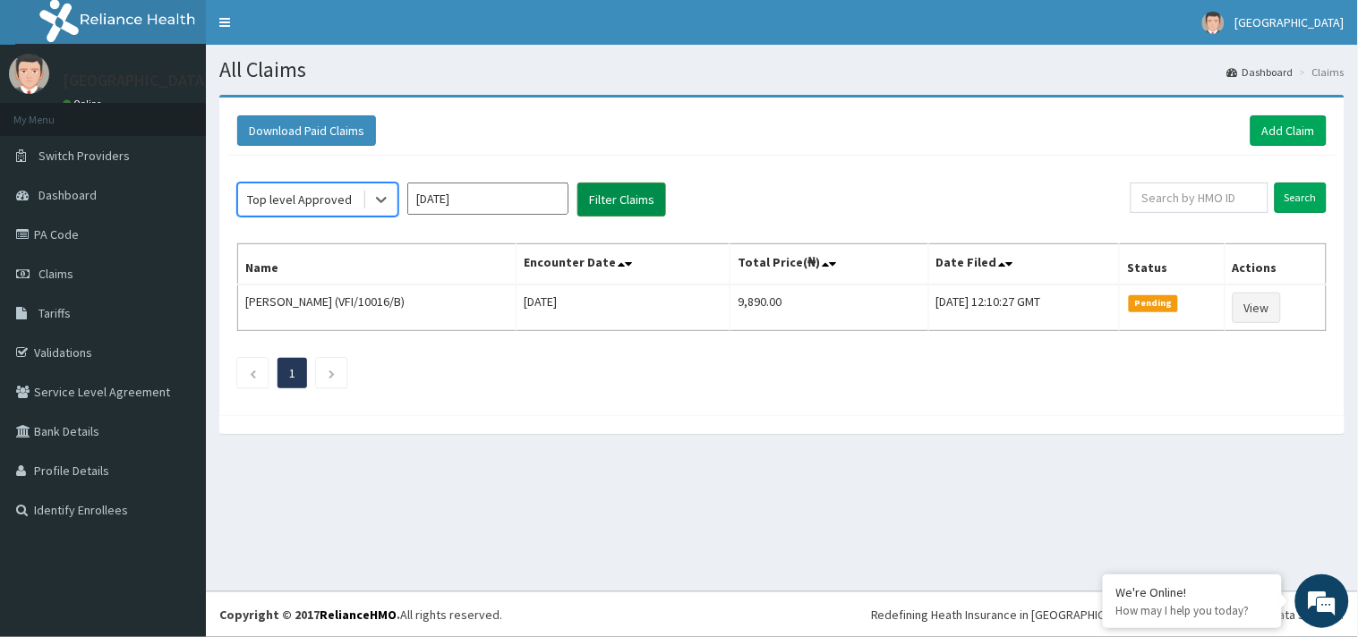  I want to click on a: RelianceHMO, so click(358, 615).